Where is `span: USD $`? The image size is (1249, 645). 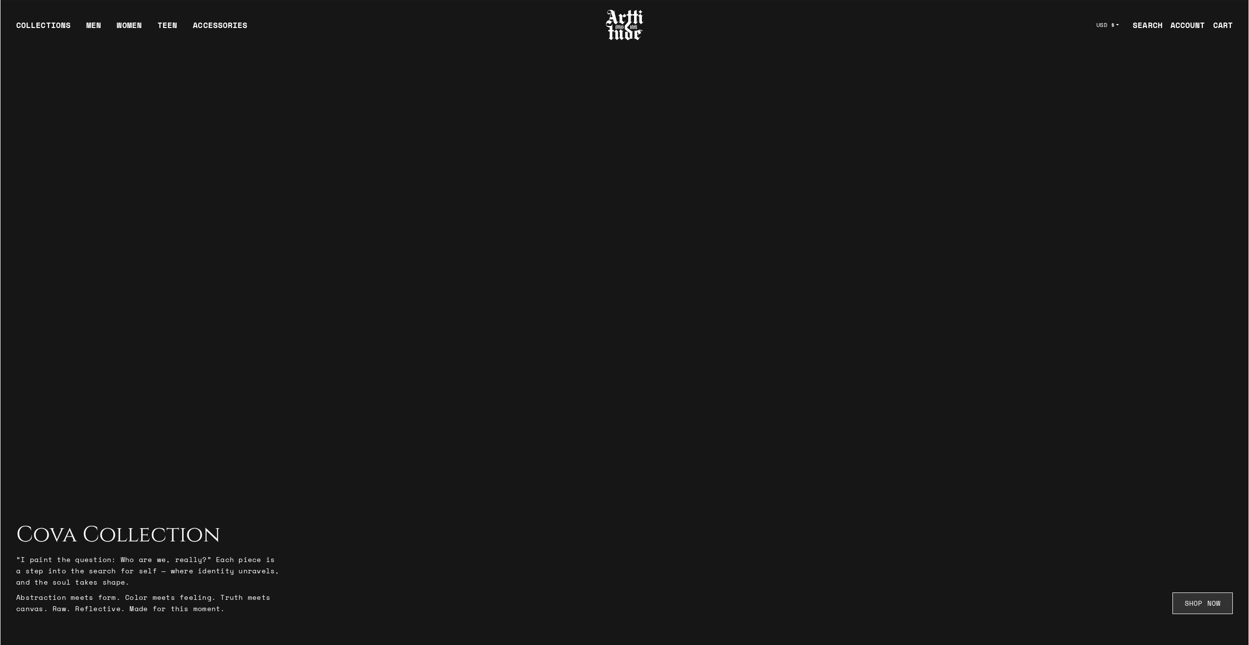 span: USD $ is located at coordinates (1105, 25).